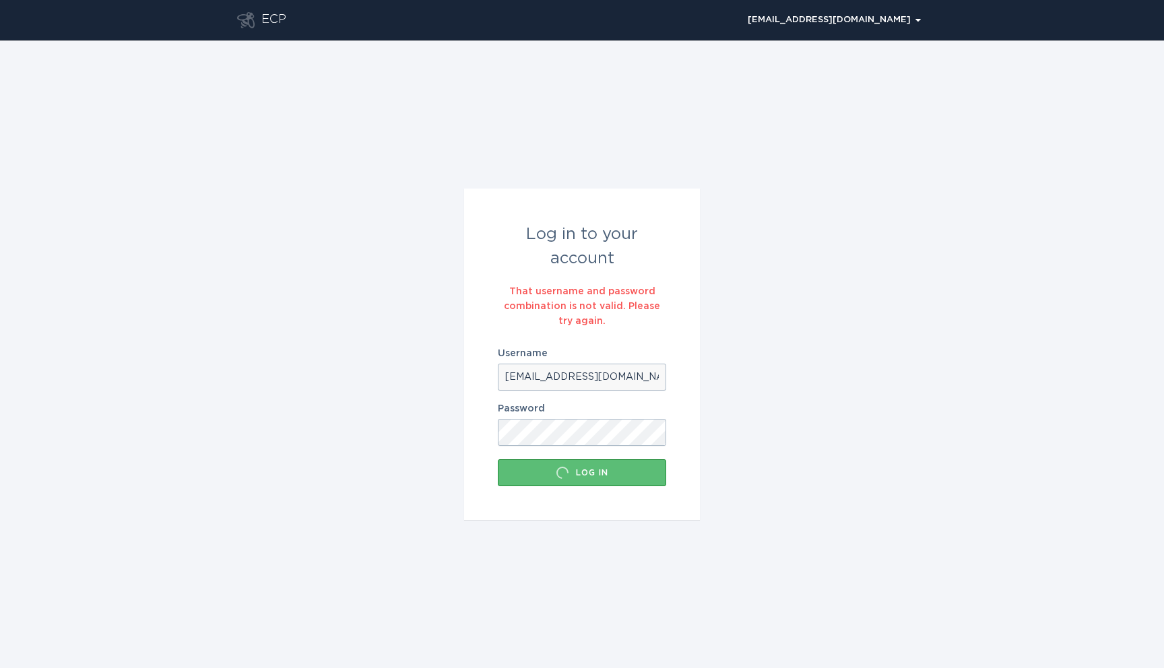 This screenshot has height=668, width=1164. Describe the element at coordinates (582, 354) in the screenshot. I see `label: Username` at that location.